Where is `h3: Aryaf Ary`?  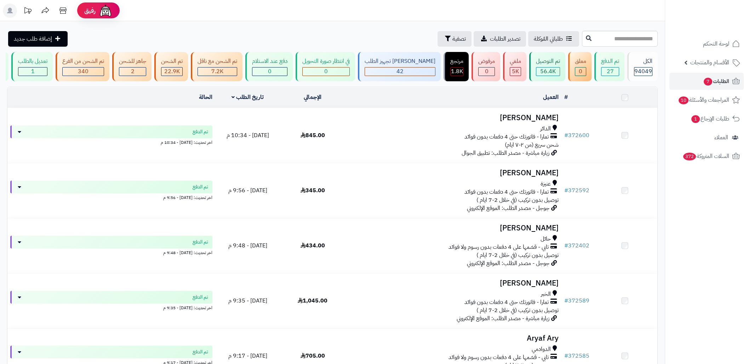 h3: Aryaf Ary is located at coordinates (453, 339).